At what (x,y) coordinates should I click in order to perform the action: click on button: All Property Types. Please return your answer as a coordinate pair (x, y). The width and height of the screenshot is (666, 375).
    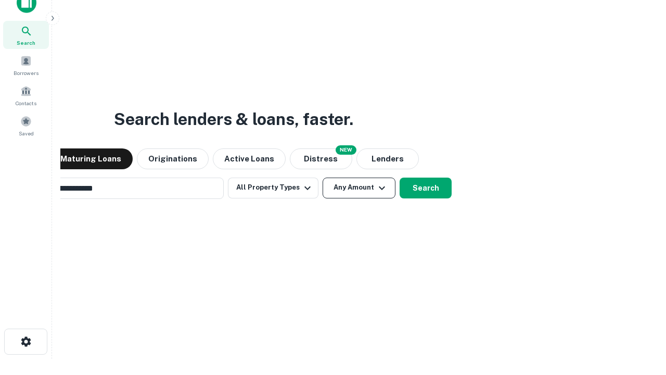
    Looking at the image, I should click on (273, 188).